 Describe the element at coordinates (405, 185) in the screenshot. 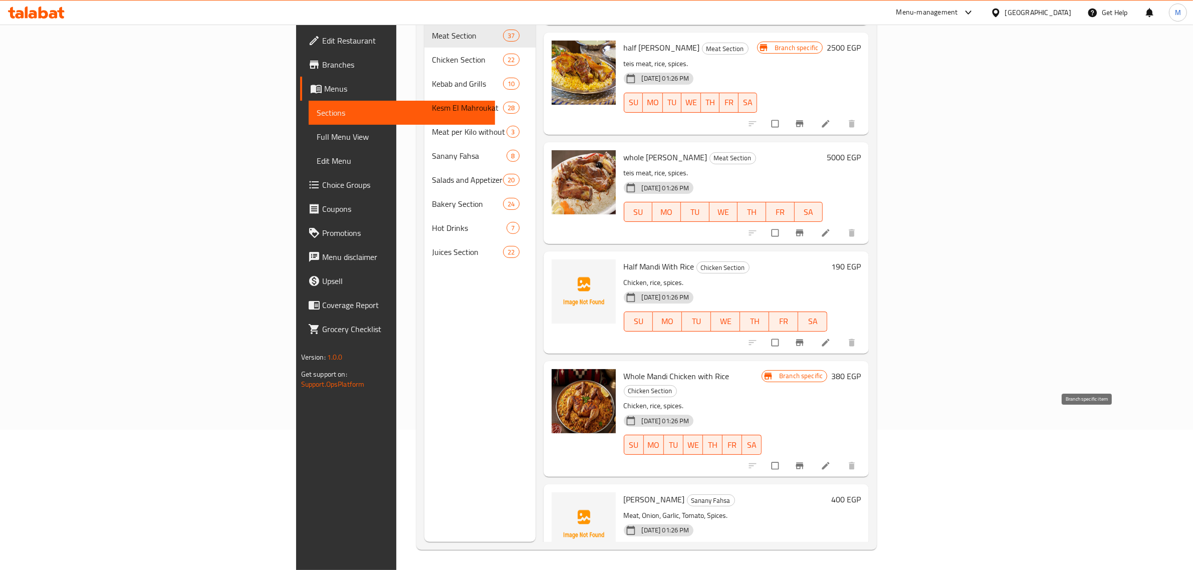

I see `span: Choice Groups` at that location.